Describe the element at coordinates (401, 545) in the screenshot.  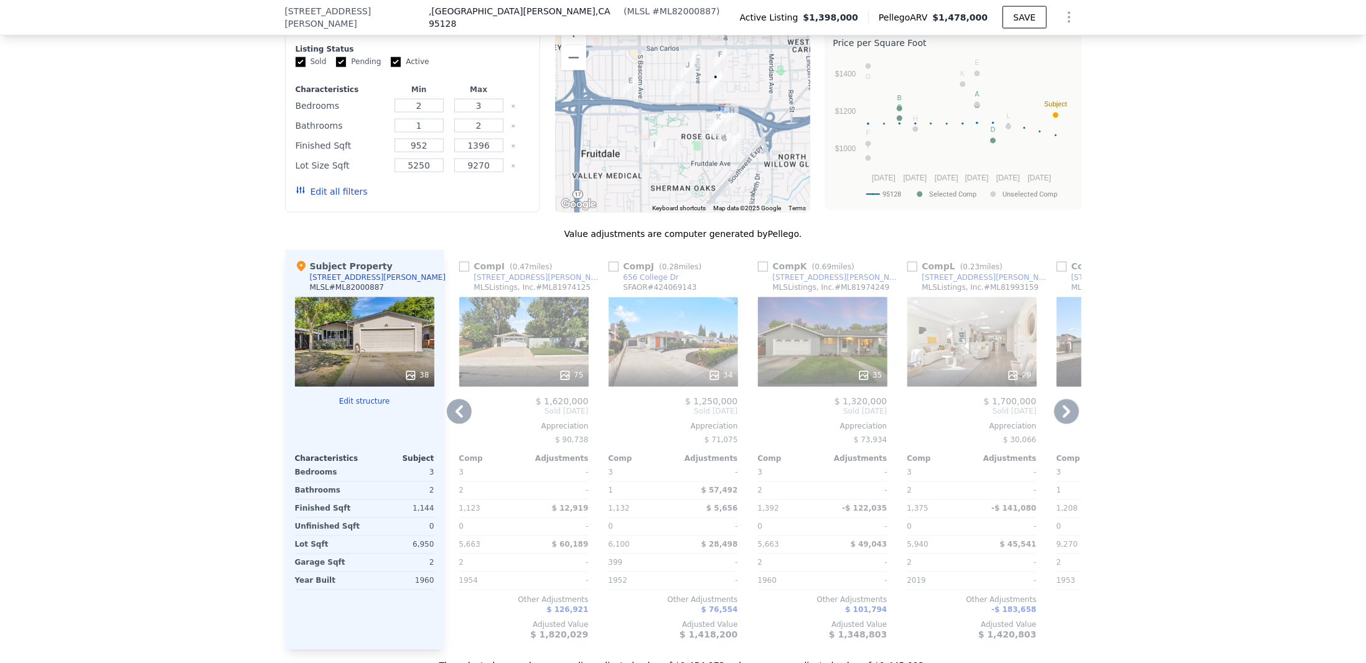
I see `div: 6,950` at that location.